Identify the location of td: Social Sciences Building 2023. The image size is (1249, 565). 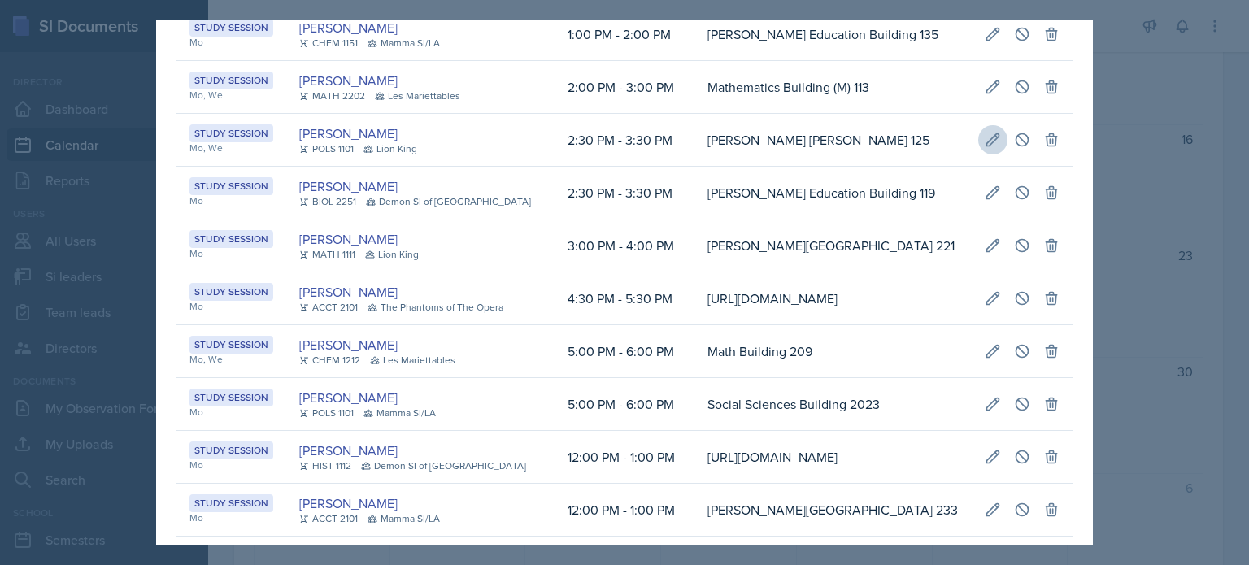
(833, 404).